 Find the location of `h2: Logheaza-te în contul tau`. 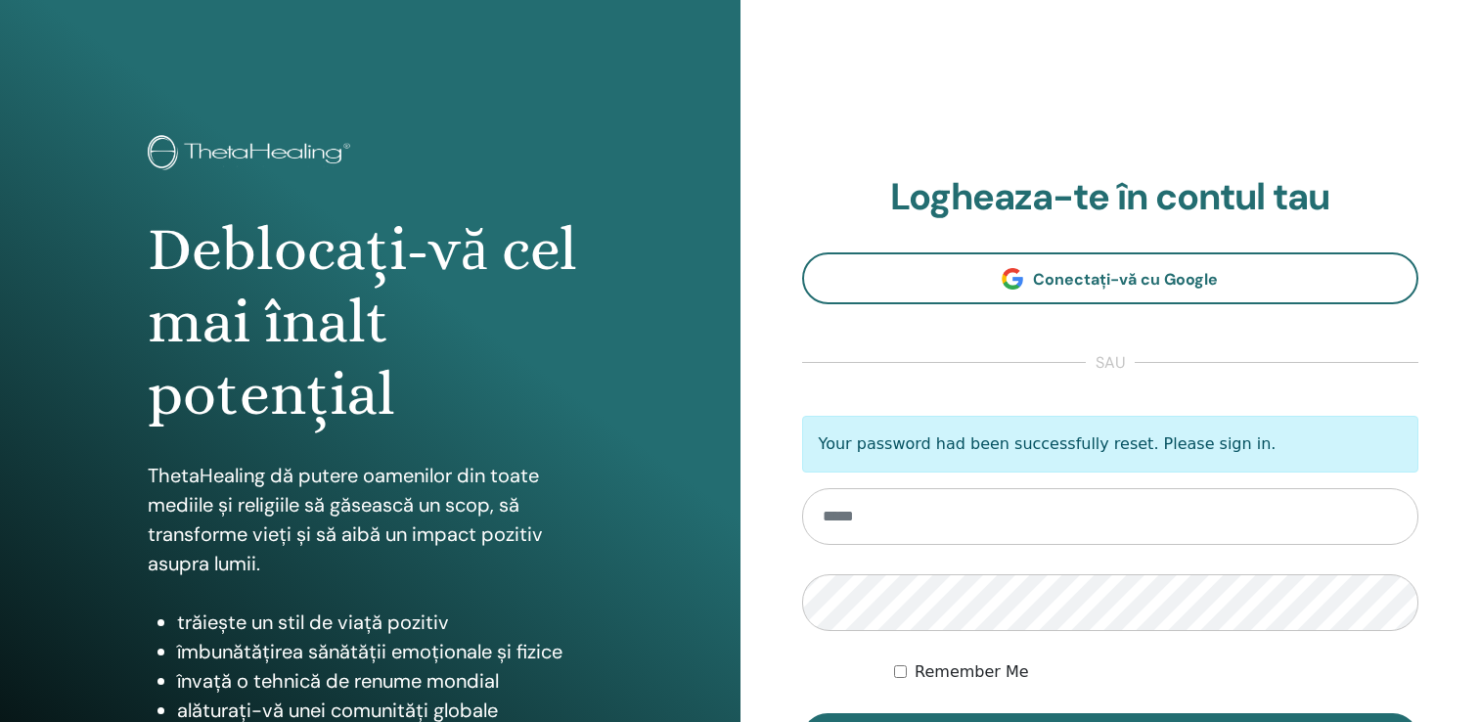

h2: Logheaza-te în contul tau is located at coordinates (1110, 198).